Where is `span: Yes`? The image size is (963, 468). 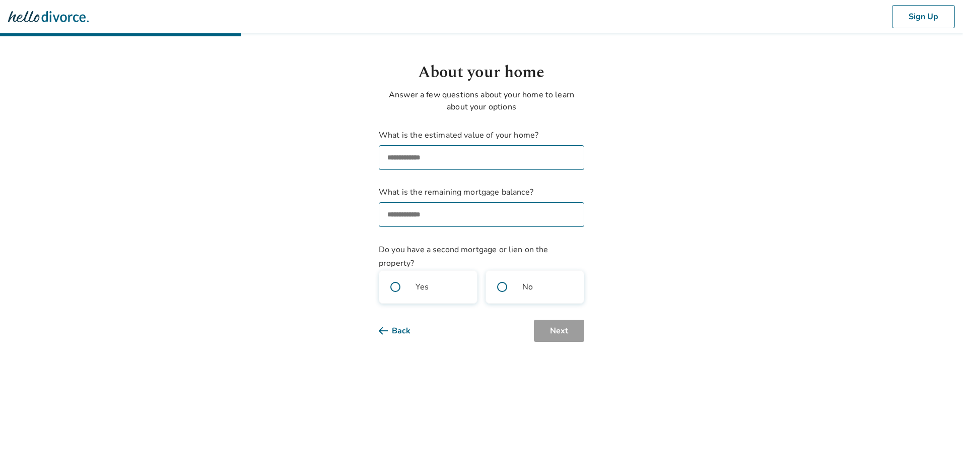
span: Yes is located at coordinates (422, 287).